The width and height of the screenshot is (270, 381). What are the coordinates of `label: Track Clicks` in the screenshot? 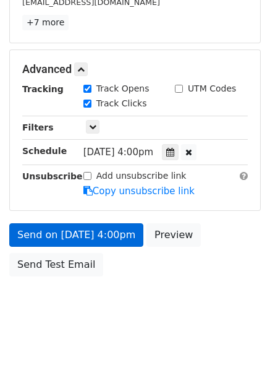 It's located at (122, 103).